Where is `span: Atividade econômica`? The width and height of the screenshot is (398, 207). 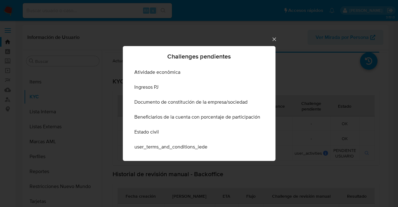 span: Atividade econômica is located at coordinates (157, 72).